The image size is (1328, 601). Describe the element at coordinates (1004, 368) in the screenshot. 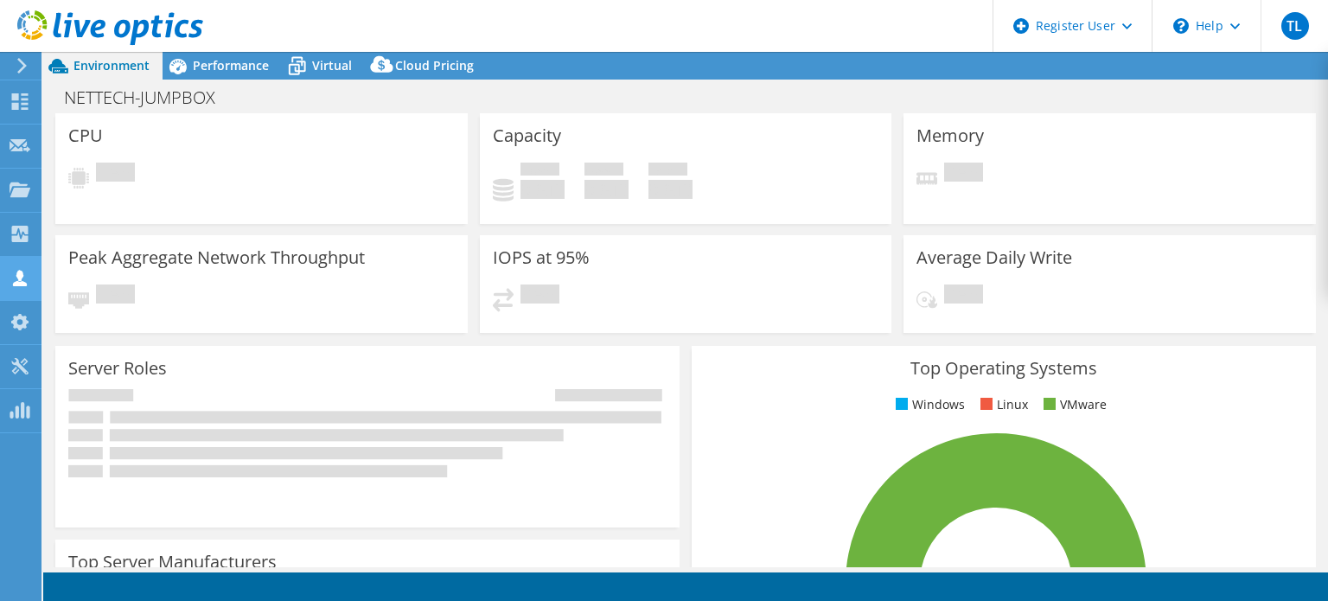

I see `h3: Top Operating Systems` at that location.